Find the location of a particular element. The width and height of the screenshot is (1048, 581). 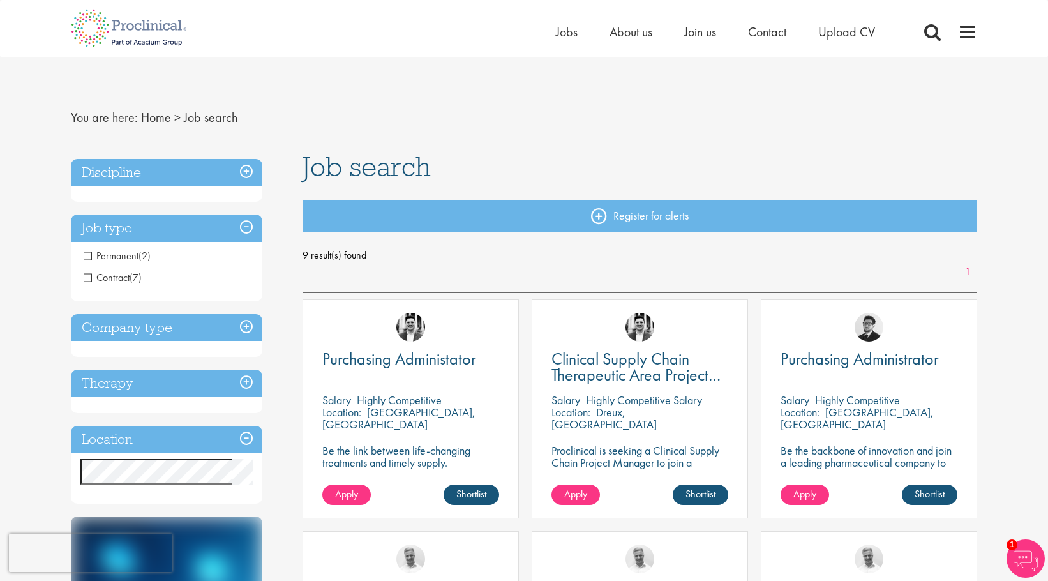

p: Proclinical is seeking a Clinical Supply Chain Project Manager to join a dynamic team dedicated t... is located at coordinates (639, 474).